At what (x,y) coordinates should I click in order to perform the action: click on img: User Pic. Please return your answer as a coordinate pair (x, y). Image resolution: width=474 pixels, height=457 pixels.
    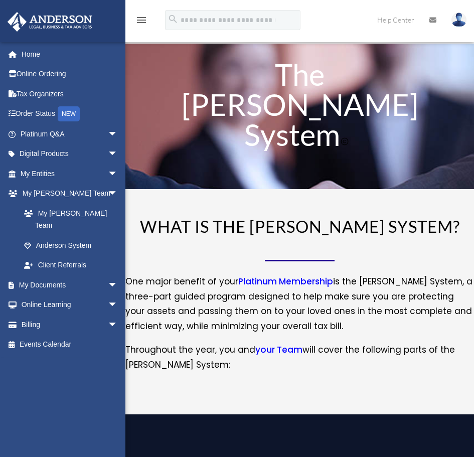
    Looking at the image, I should click on (459, 20).